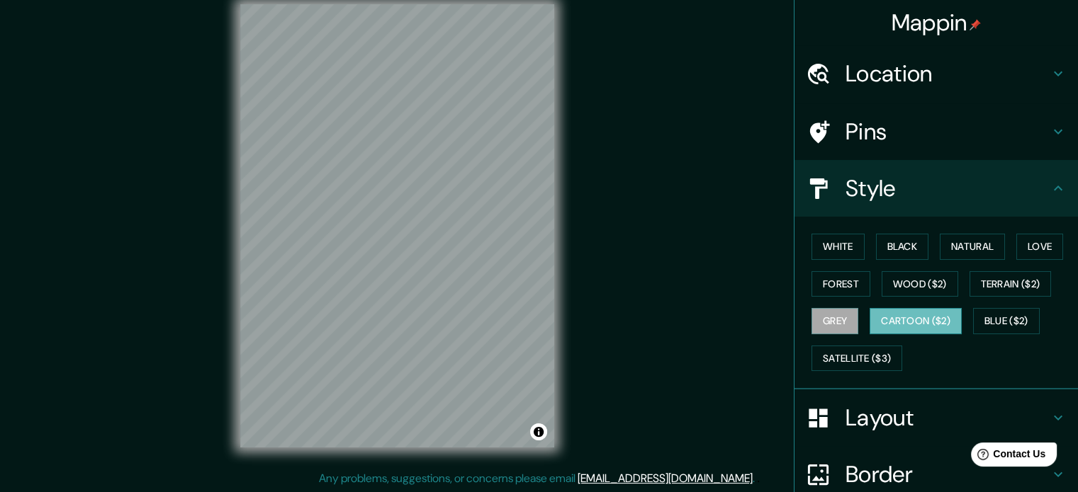 The width and height of the screenshot is (1078, 492). What do you see at coordinates (837, 247) in the screenshot?
I see `button: White` at bounding box center [837, 247].